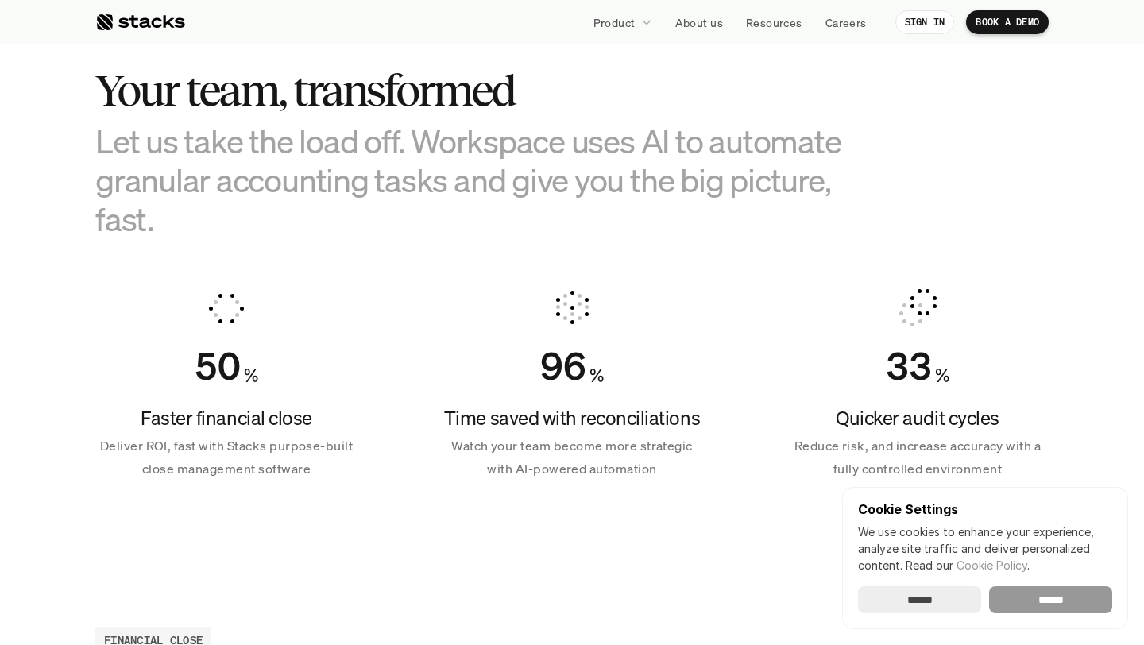 The image size is (1144, 645). What do you see at coordinates (1007, 22) in the screenshot?
I see `p: BOOK A DEMO` at bounding box center [1007, 22].